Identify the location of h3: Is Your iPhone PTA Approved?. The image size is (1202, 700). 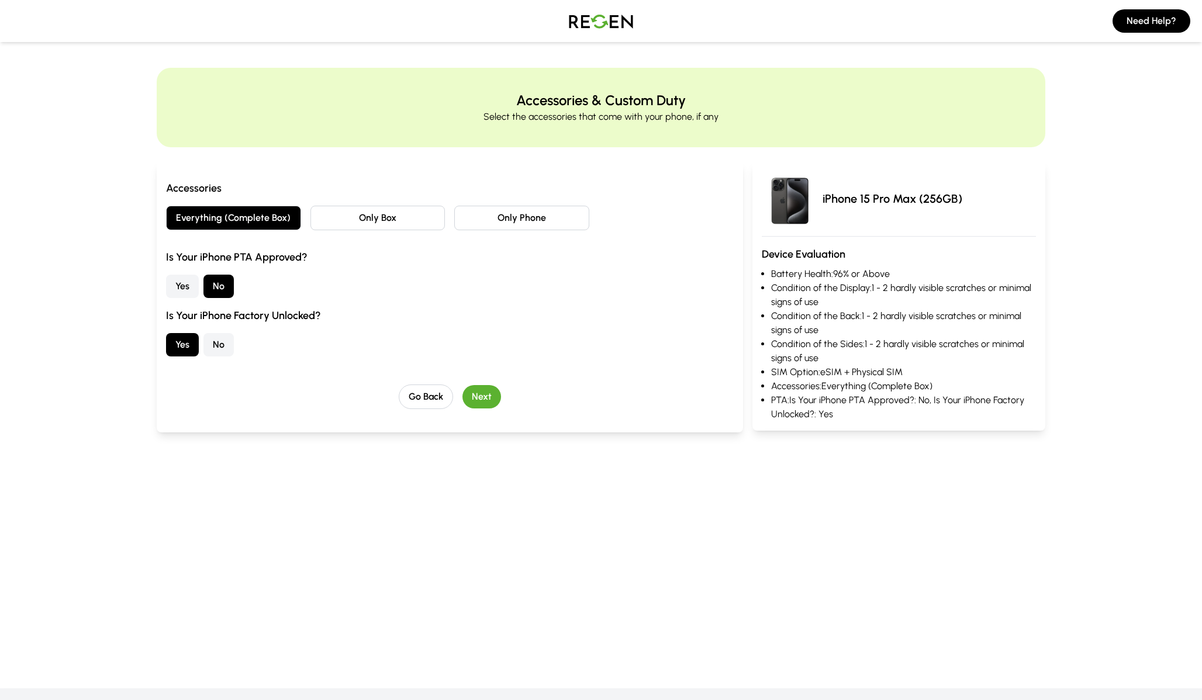
(450, 257).